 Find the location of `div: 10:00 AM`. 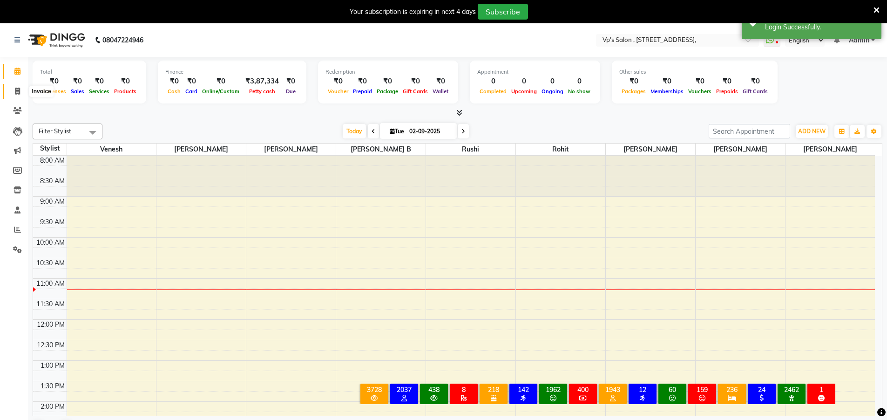

div: 10:00 AM is located at coordinates (50, 242).